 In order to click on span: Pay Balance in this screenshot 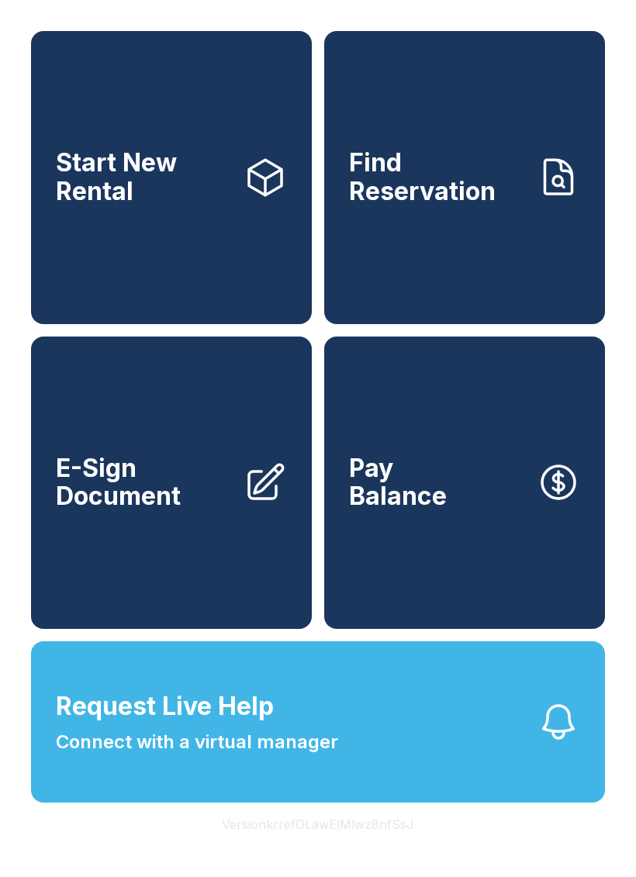, I will do `click(398, 483)`.